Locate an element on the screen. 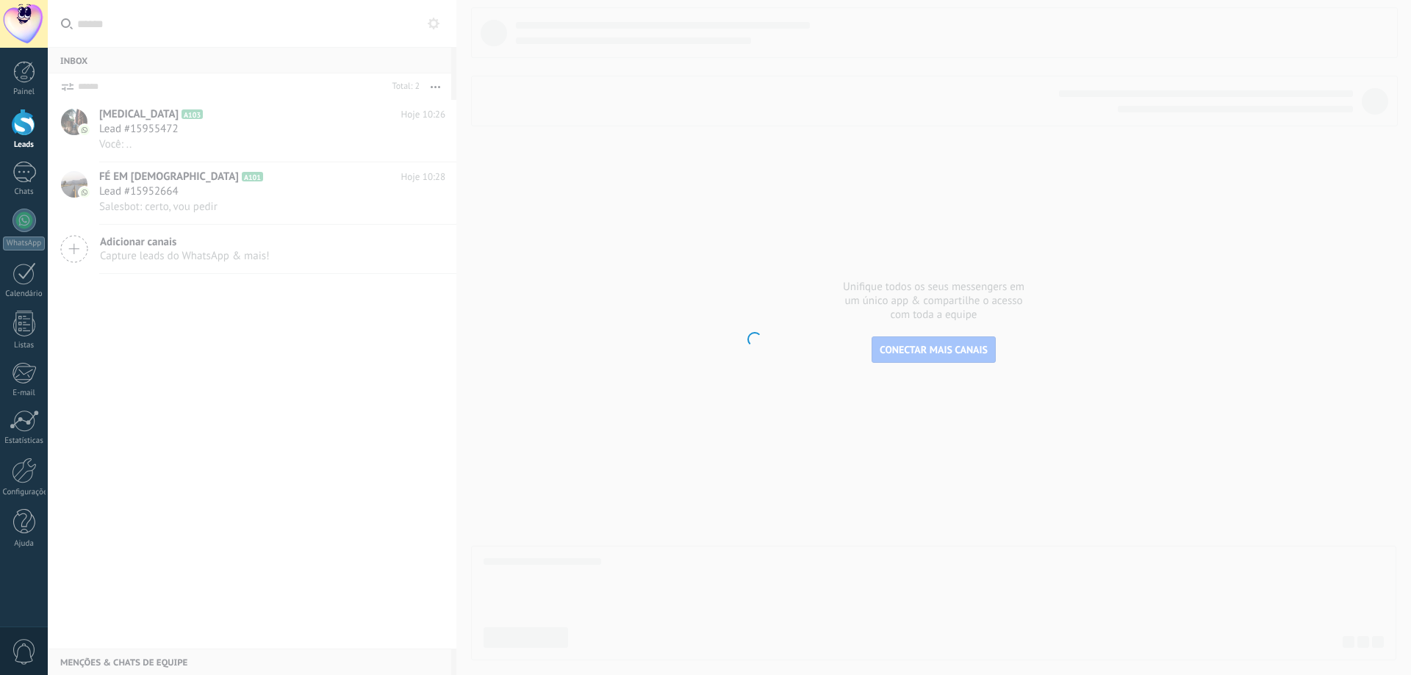  div: Chats is located at coordinates (24, 192).